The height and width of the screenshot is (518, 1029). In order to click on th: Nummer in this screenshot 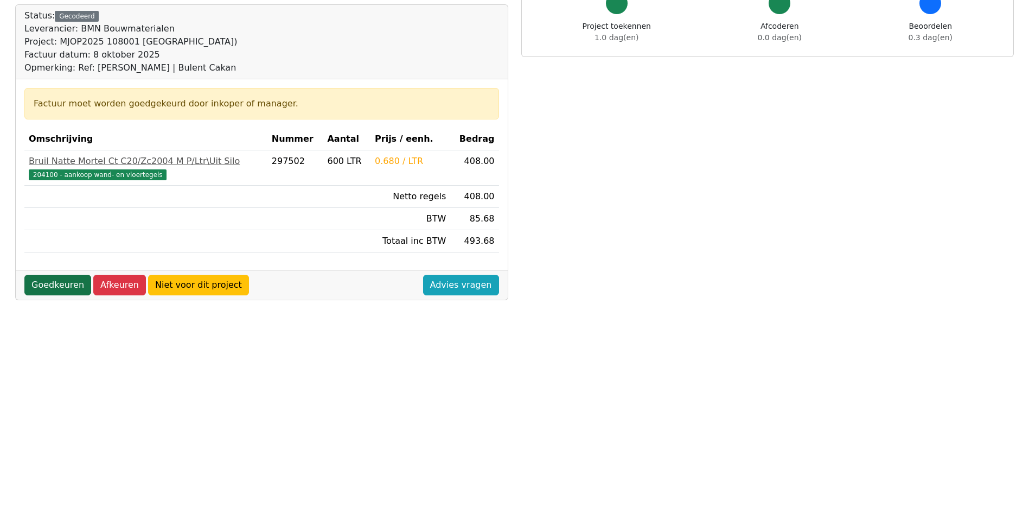, I will do `click(295, 139)`.